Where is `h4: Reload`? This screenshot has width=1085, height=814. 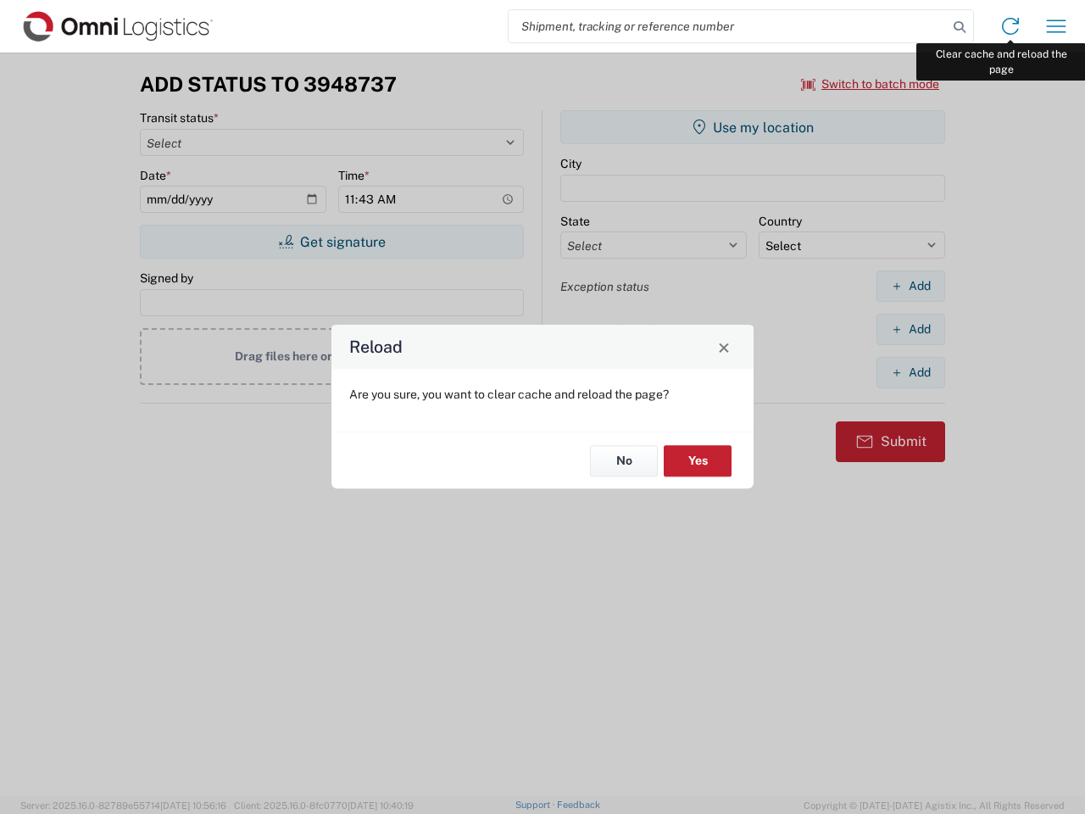
h4: Reload is located at coordinates (376, 347).